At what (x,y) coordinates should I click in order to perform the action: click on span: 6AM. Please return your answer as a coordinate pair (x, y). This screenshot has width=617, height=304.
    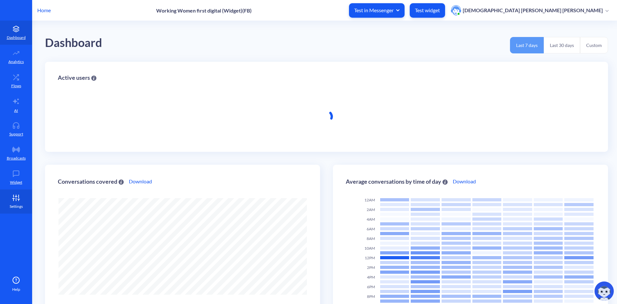
    Looking at the image, I should click on (371, 229).